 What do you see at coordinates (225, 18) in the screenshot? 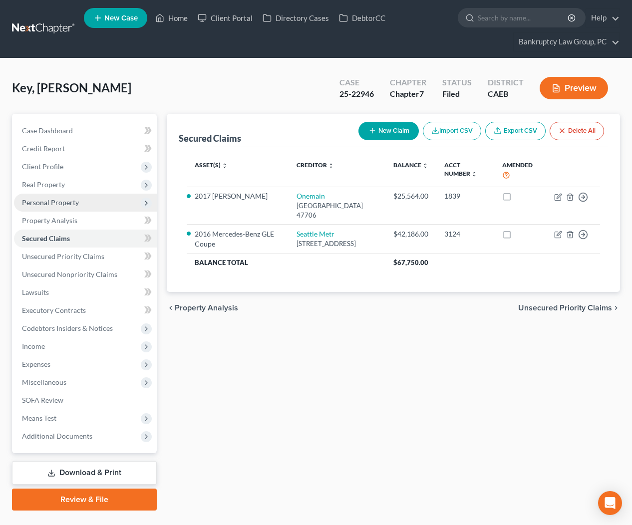
I see `a: Client Portal` at bounding box center [225, 18].